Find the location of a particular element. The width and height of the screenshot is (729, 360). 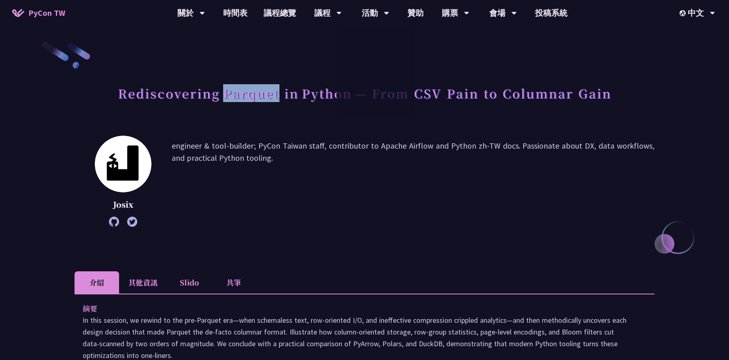

span: PyCon TW is located at coordinates (47, 13).